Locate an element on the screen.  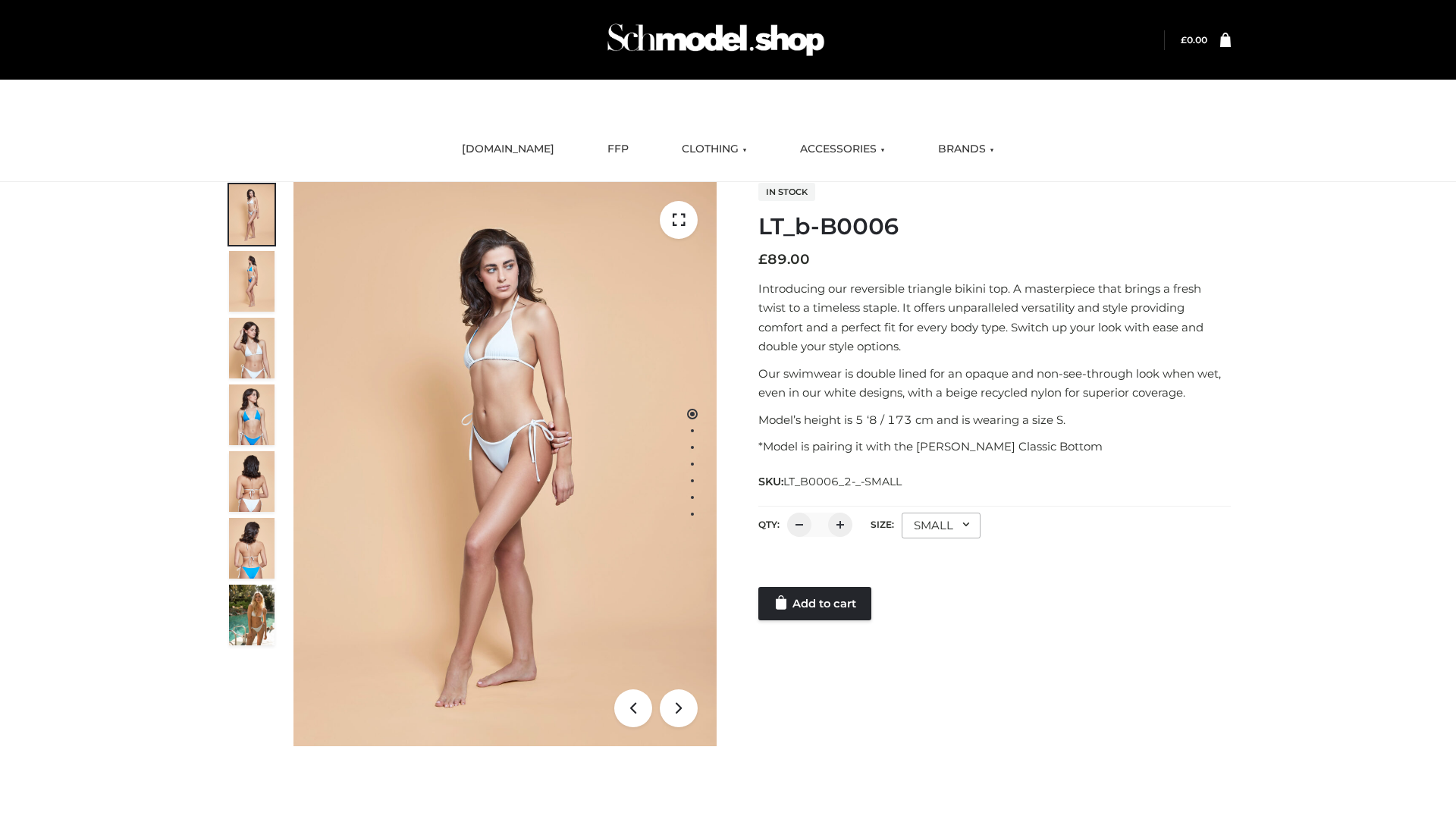
img: Arieltop_CloudNine_AzureSky2.jpg is located at coordinates (251, 615).